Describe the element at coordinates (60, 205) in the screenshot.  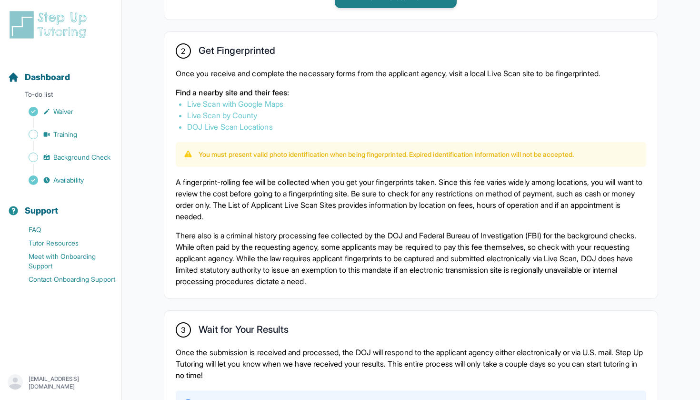
I see `button: Support` at that location.